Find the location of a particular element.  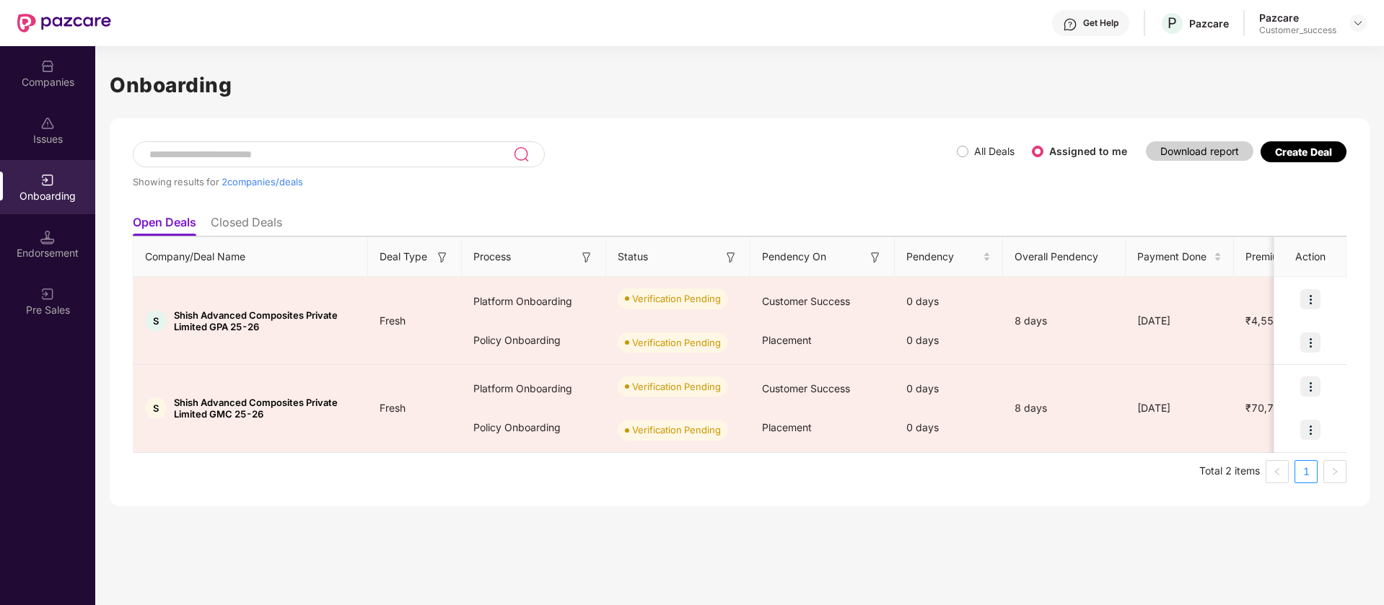

li: Open Deals is located at coordinates (164, 225).